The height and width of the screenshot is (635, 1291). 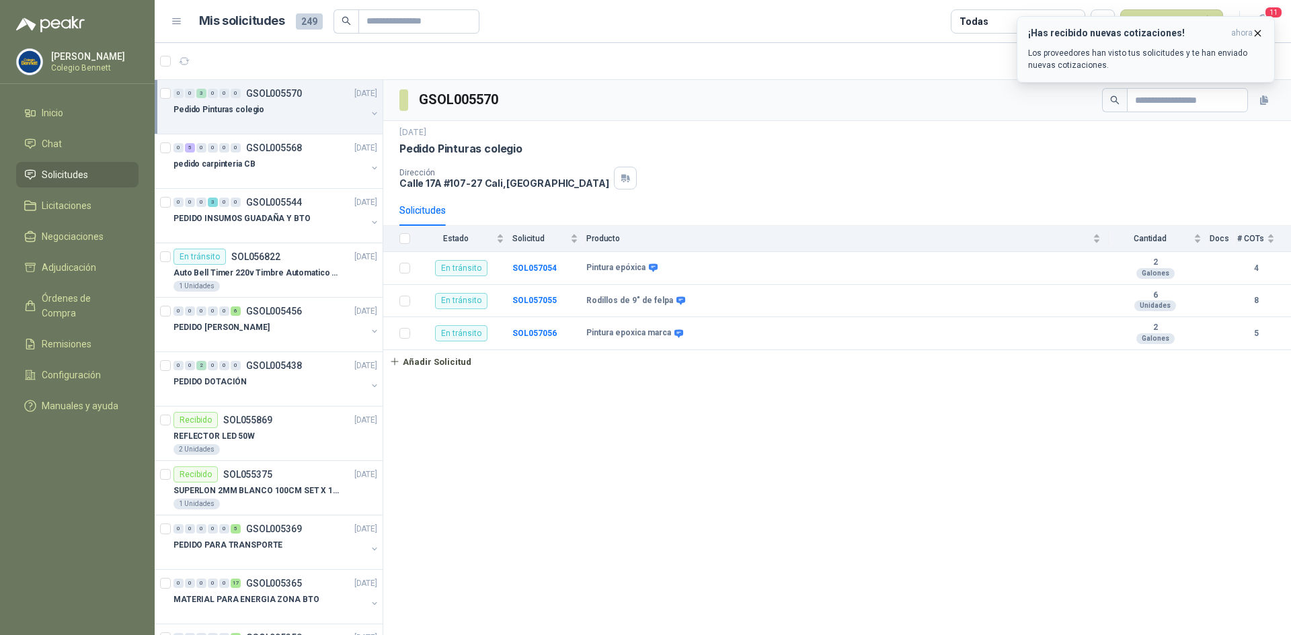 What do you see at coordinates (629, 333) in the screenshot?
I see `b: Pintura epoxica marca` at bounding box center [629, 333].